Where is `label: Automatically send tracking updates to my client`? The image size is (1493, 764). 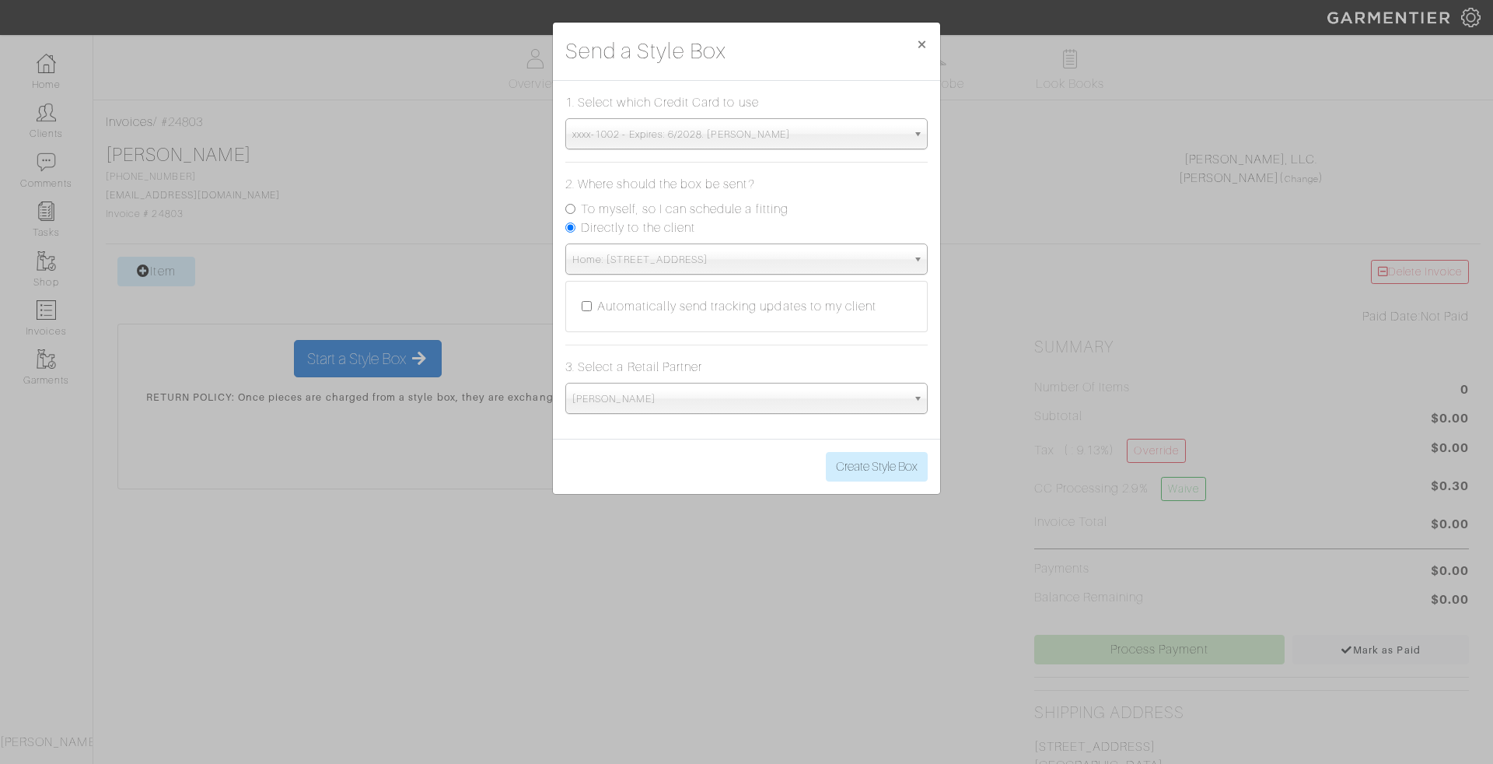 label: Automatically send tracking updates to my client is located at coordinates (736, 306).